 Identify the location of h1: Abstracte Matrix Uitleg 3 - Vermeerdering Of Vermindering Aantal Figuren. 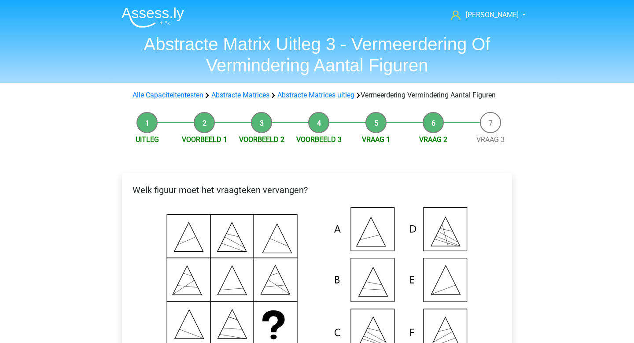
(317, 55).